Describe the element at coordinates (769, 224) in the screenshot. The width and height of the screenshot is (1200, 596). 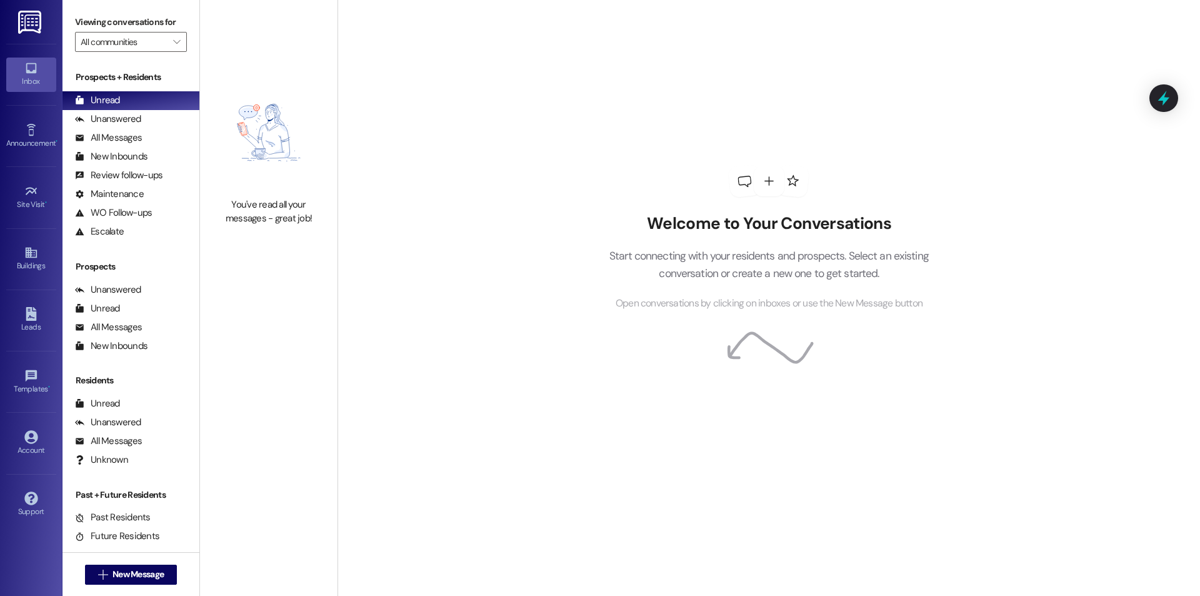
I see `h2: Welcome to Your Conversations` at that location.